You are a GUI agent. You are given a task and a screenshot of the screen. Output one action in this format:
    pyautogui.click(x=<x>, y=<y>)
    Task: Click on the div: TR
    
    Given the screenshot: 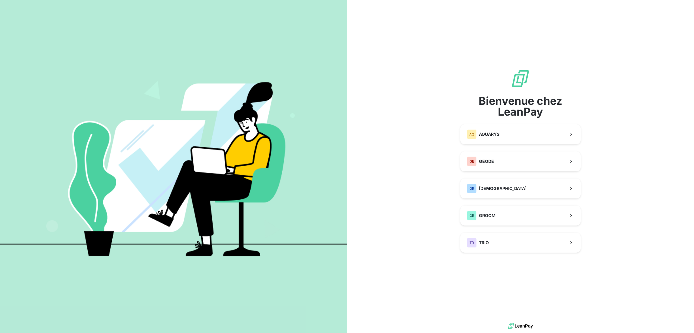 What is the action you would take?
    pyautogui.click(x=472, y=243)
    